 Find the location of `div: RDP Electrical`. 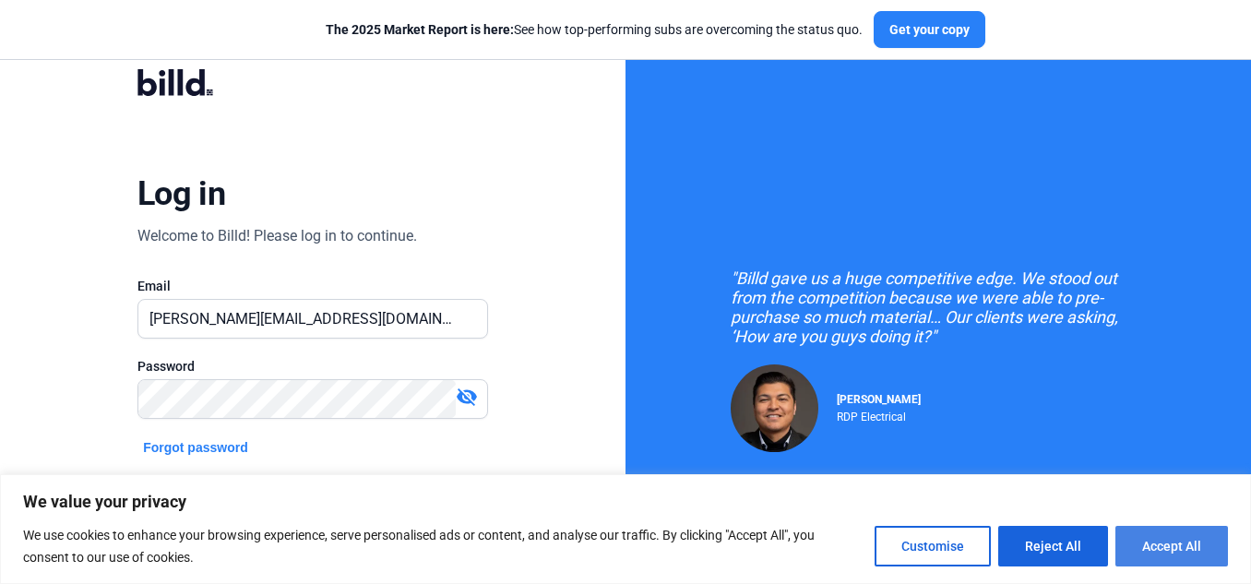

div: RDP Electrical is located at coordinates (878, 414).